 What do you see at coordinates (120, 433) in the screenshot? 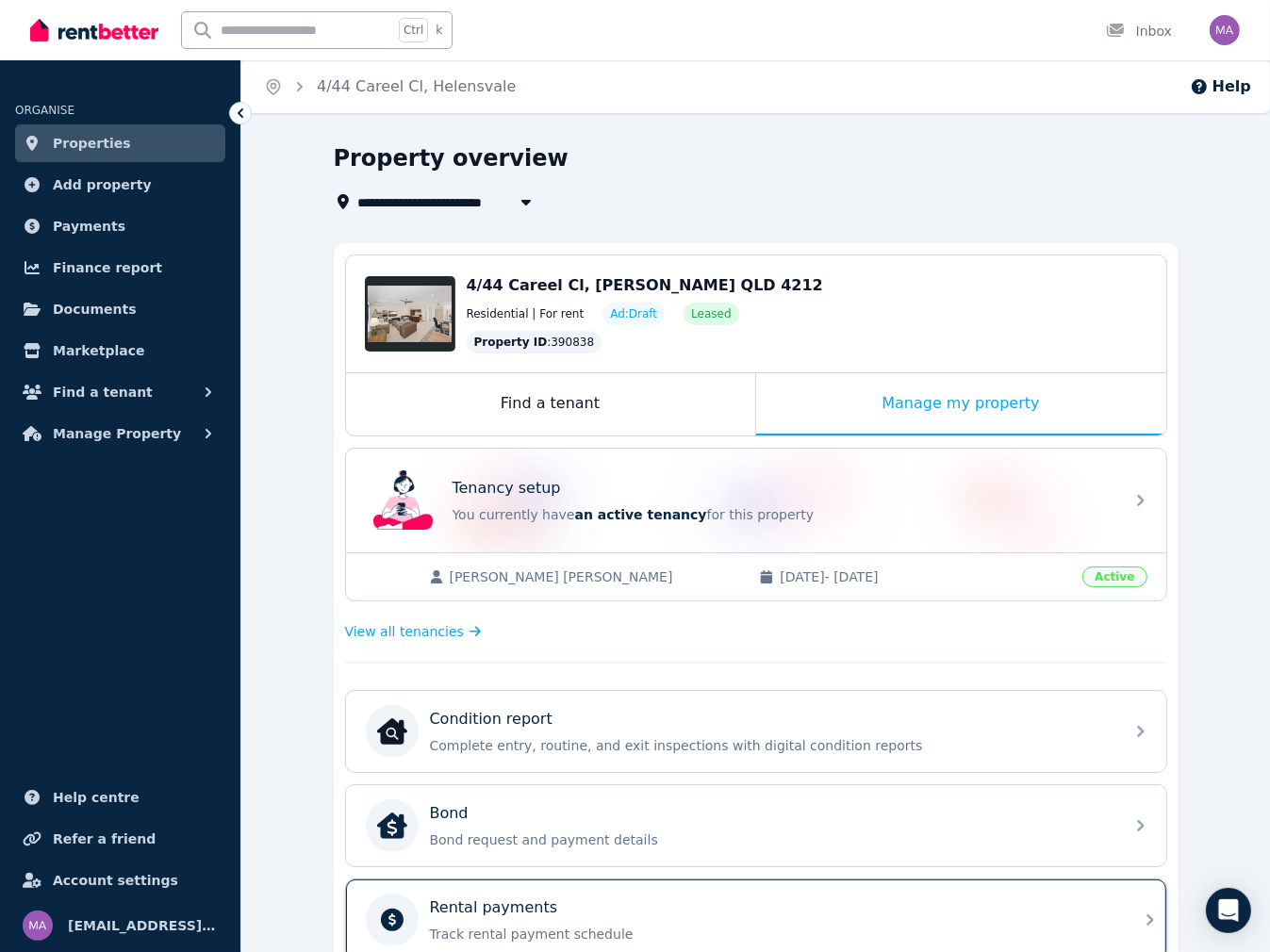
I see `button: Manage Property` at bounding box center [120, 433].